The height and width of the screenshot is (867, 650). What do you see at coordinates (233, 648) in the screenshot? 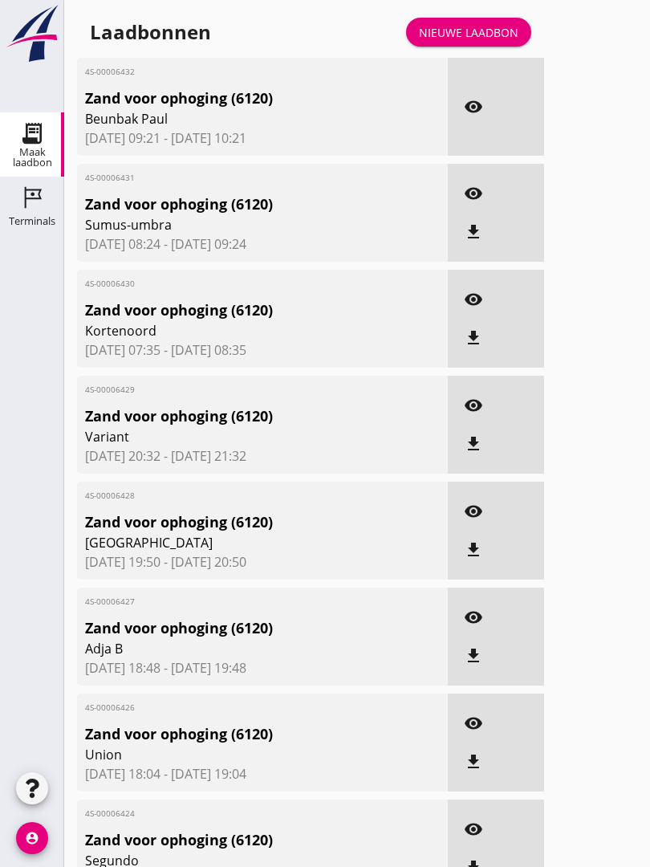
I see `span: Adja B` at bounding box center [233, 648].